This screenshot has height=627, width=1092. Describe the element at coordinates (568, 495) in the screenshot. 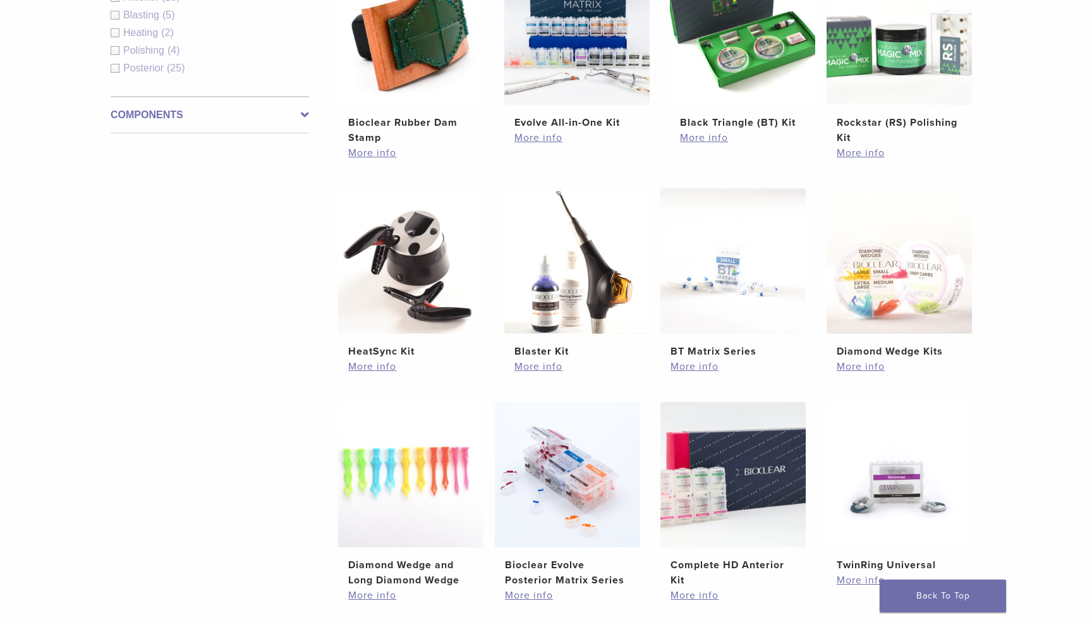

I see `a: Bioclear Evolve Posterior Matrix SeriesBioclear Evolve Posterior Matrix Series` at that location.